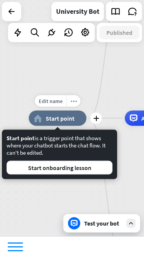  I want to click on div: University Bot, so click(77, 11).